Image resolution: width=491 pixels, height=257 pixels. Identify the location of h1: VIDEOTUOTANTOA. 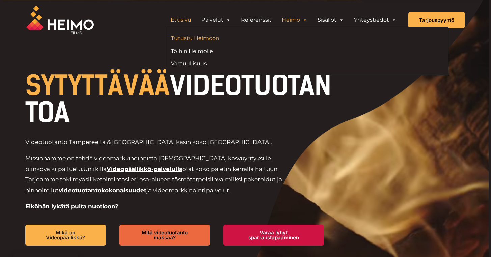
(181, 99).